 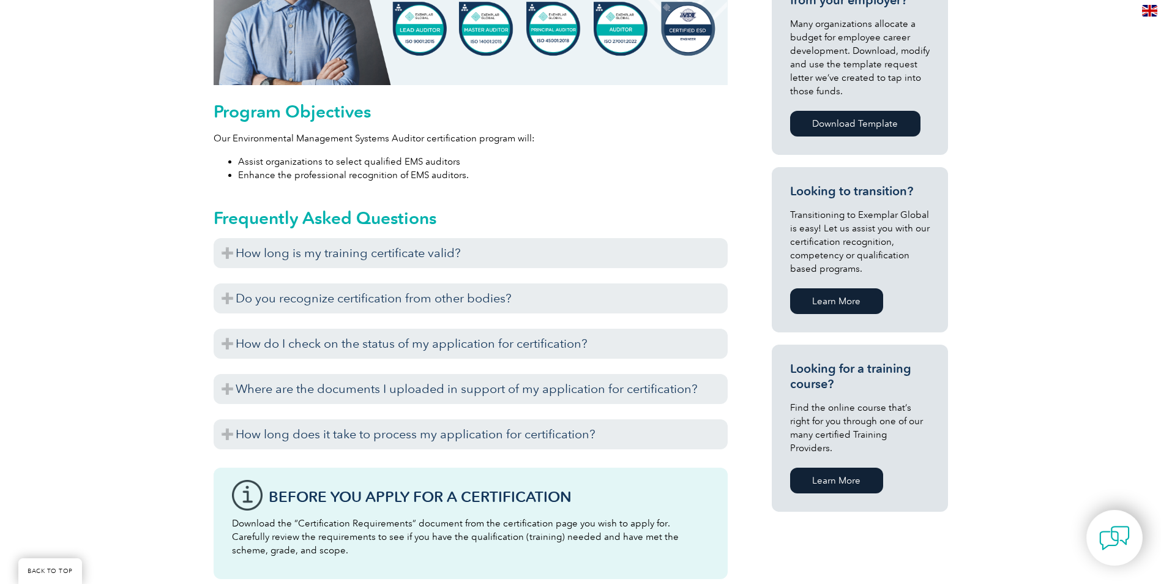 What do you see at coordinates (489, 496) in the screenshot?
I see `h3: Before You Apply For a Certification` at bounding box center [489, 496].